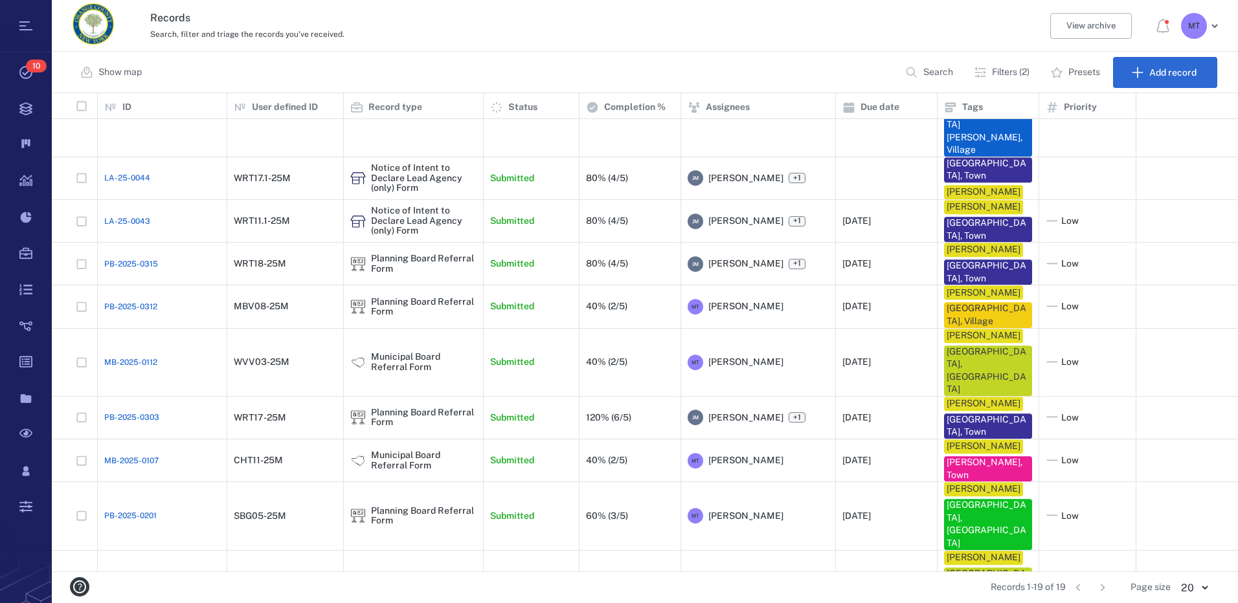  Describe the element at coordinates (93, 24) in the screenshot. I see `img: Orange County Planning Department logo` at that location.